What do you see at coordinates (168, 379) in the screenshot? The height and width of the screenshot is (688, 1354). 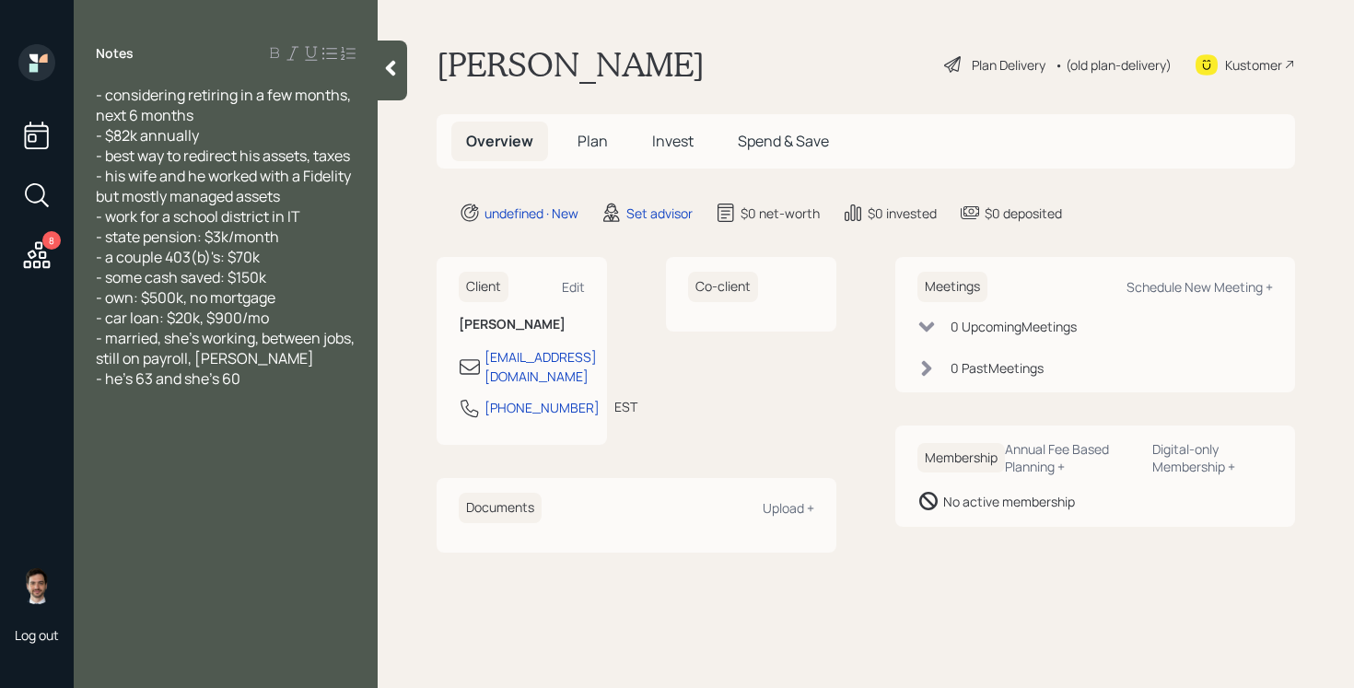 I see `span: - he's 63 and she's 60` at bounding box center [168, 379].